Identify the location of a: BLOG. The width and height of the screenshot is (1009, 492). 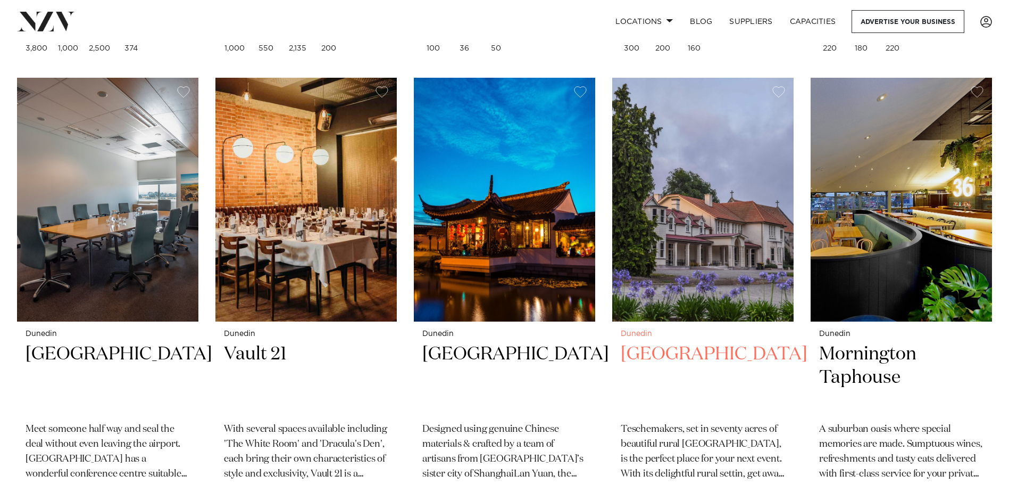
(701, 21).